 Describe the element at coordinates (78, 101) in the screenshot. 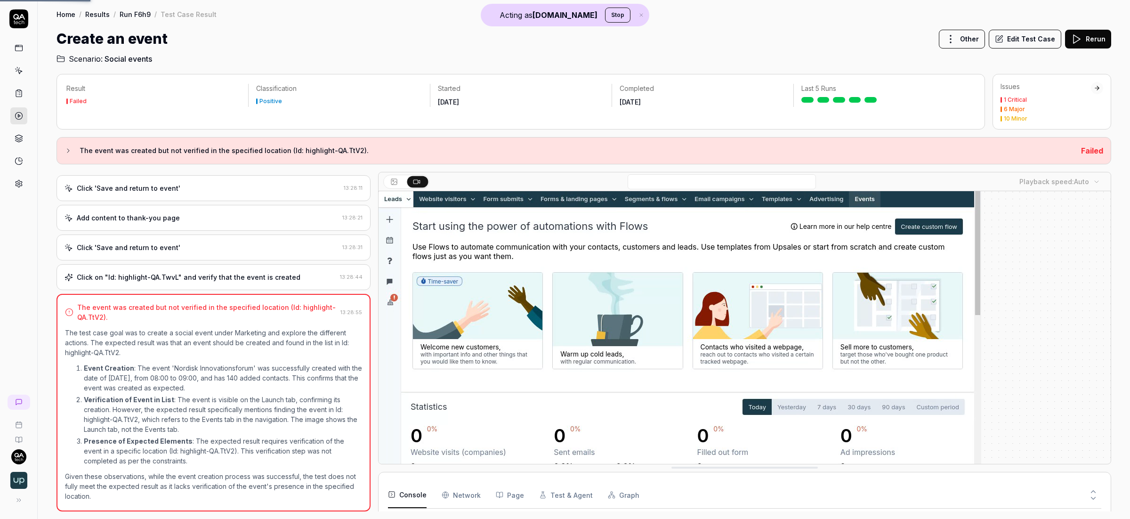

I see `div: Failed` at that location.